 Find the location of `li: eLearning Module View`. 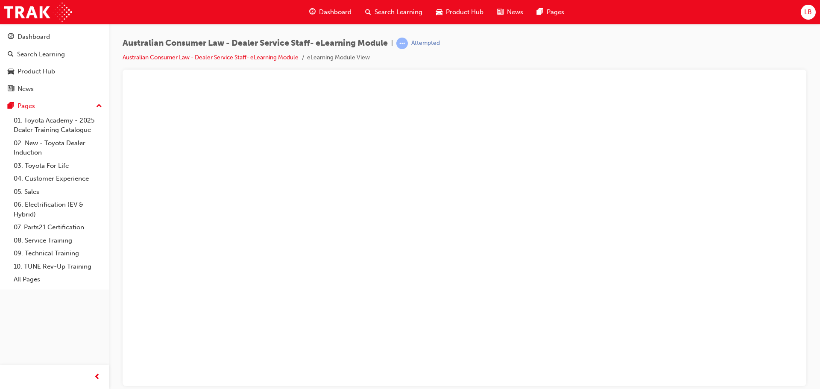

li: eLearning Module View is located at coordinates (338, 58).